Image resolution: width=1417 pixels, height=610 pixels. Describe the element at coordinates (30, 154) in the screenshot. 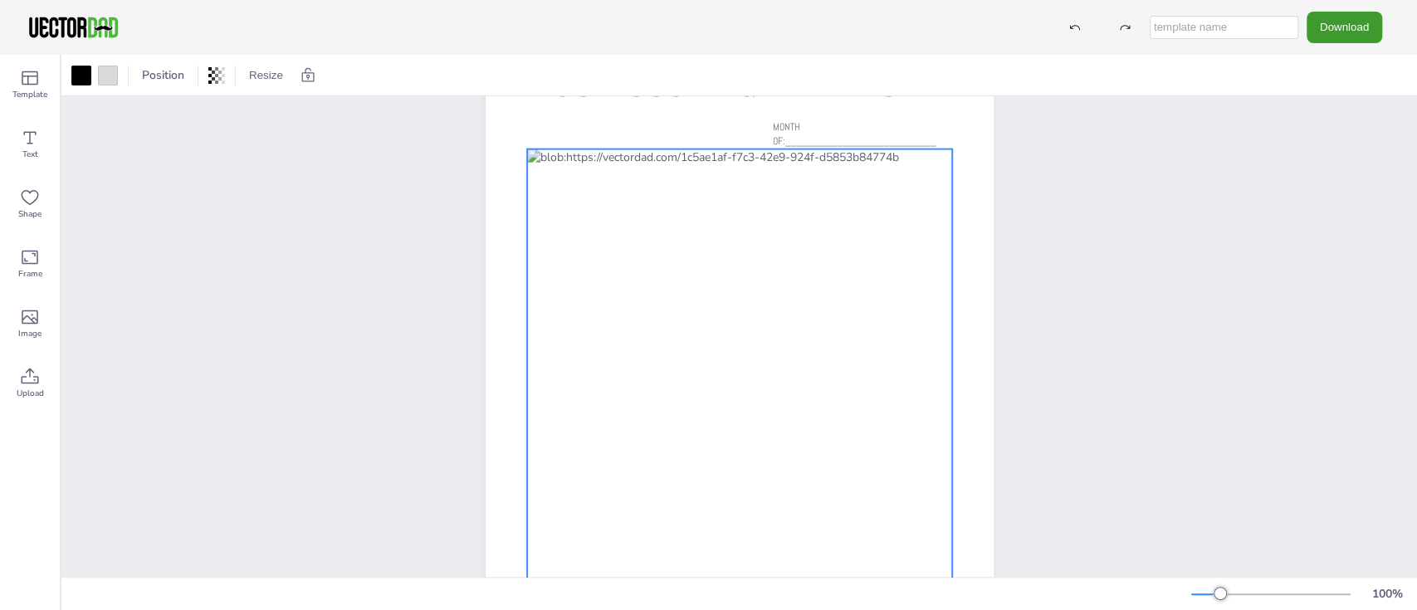

I see `span: Text` at that location.